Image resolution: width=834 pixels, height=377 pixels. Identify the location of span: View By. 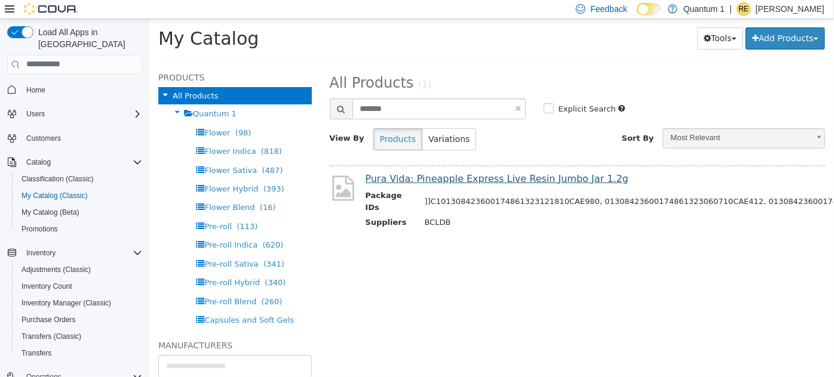
(198, 119).